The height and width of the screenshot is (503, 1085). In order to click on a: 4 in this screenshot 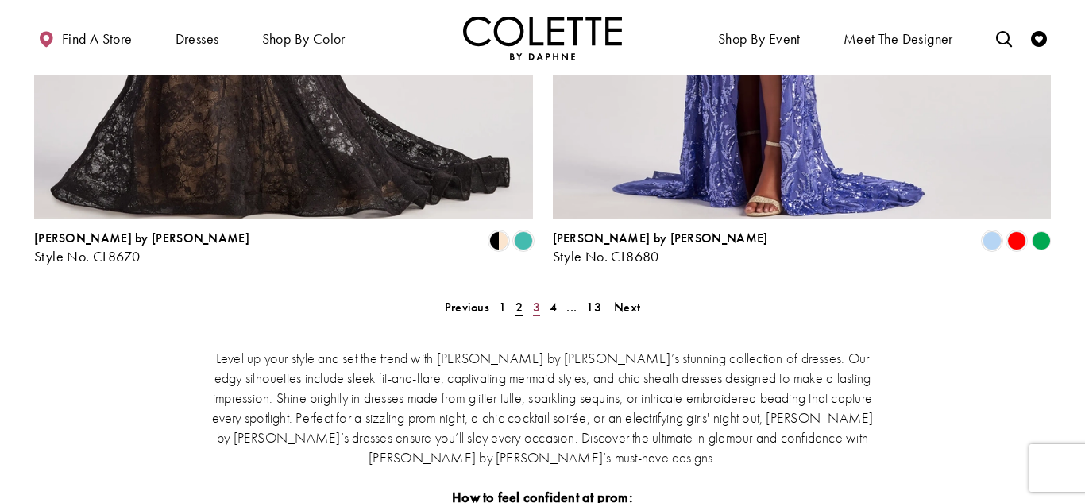, I will do `click(553, 307)`.